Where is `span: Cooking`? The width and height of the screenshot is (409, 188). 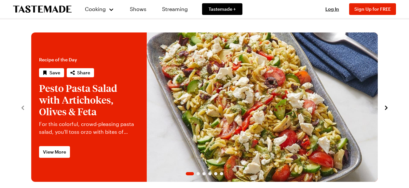 span: Cooking is located at coordinates (95, 9).